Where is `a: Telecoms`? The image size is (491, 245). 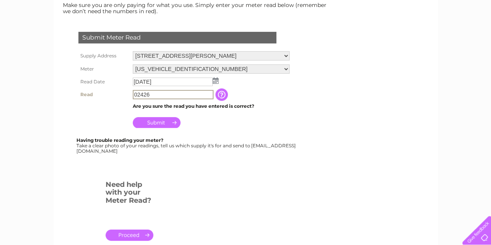
a: Telecoms is located at coordinates (407, 36).